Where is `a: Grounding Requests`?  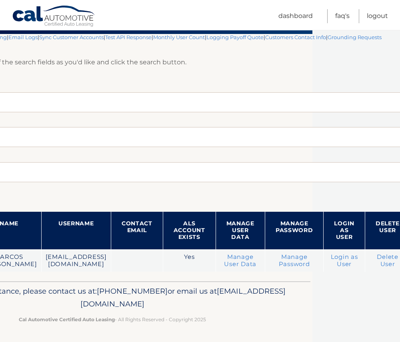
a: Grounding Requests is located at coordinates (354, 37).